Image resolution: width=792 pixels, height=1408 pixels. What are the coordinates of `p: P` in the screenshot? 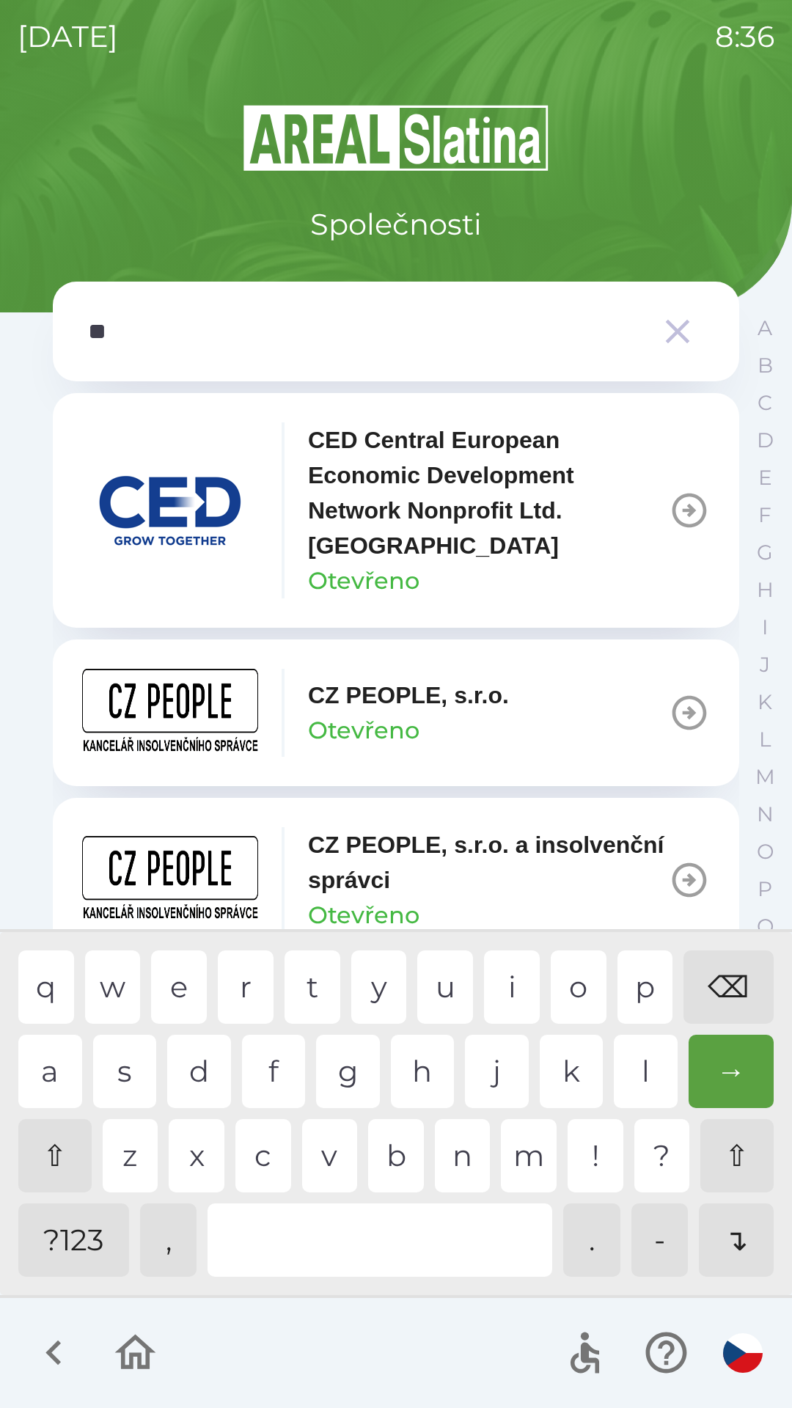 It's located at (765, 889).